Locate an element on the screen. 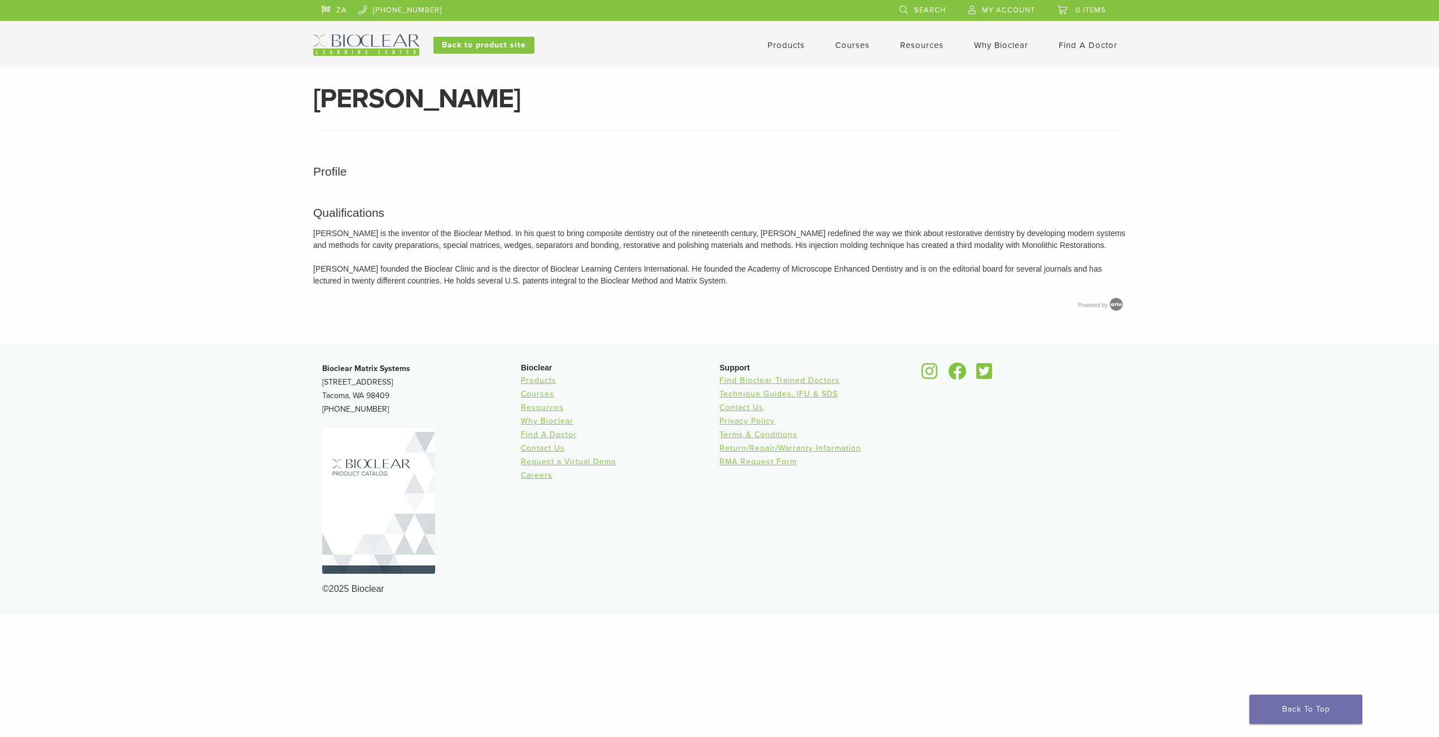 The image size is (1439, 737). a: Back to product site is located at coordinates (484, 45).